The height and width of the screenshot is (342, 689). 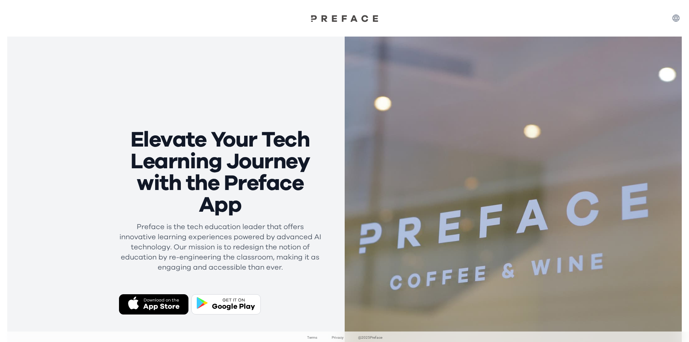 What do you see at coordinates (345, 18) in the screenshot?
I see `img: Preface Logo` at bounding box center [345, 18].